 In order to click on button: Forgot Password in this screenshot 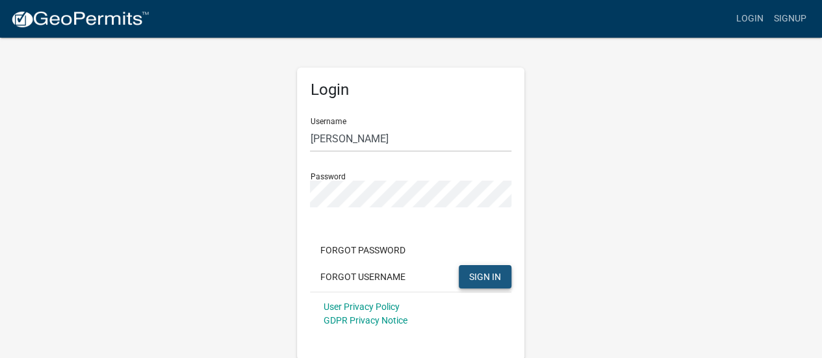, I will do `click(362, 250)`.